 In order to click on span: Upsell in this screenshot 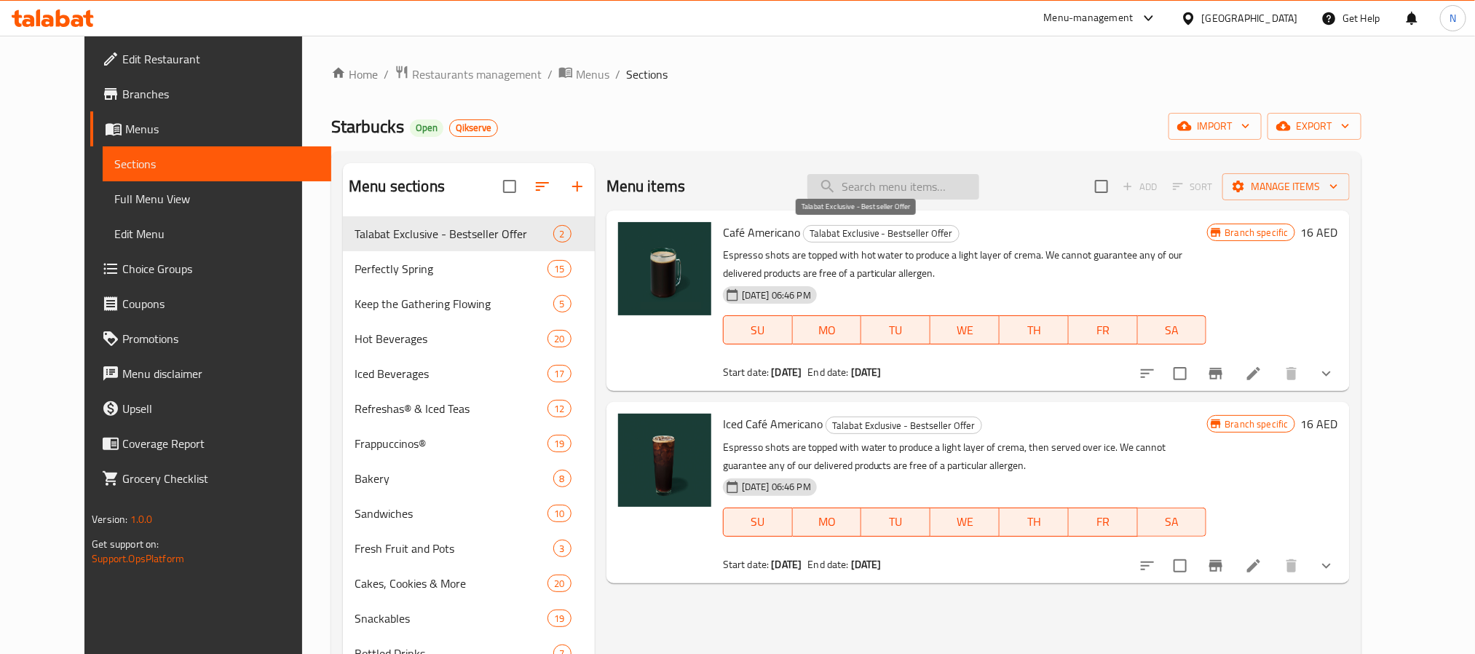, I will do `click(221, 409)`.